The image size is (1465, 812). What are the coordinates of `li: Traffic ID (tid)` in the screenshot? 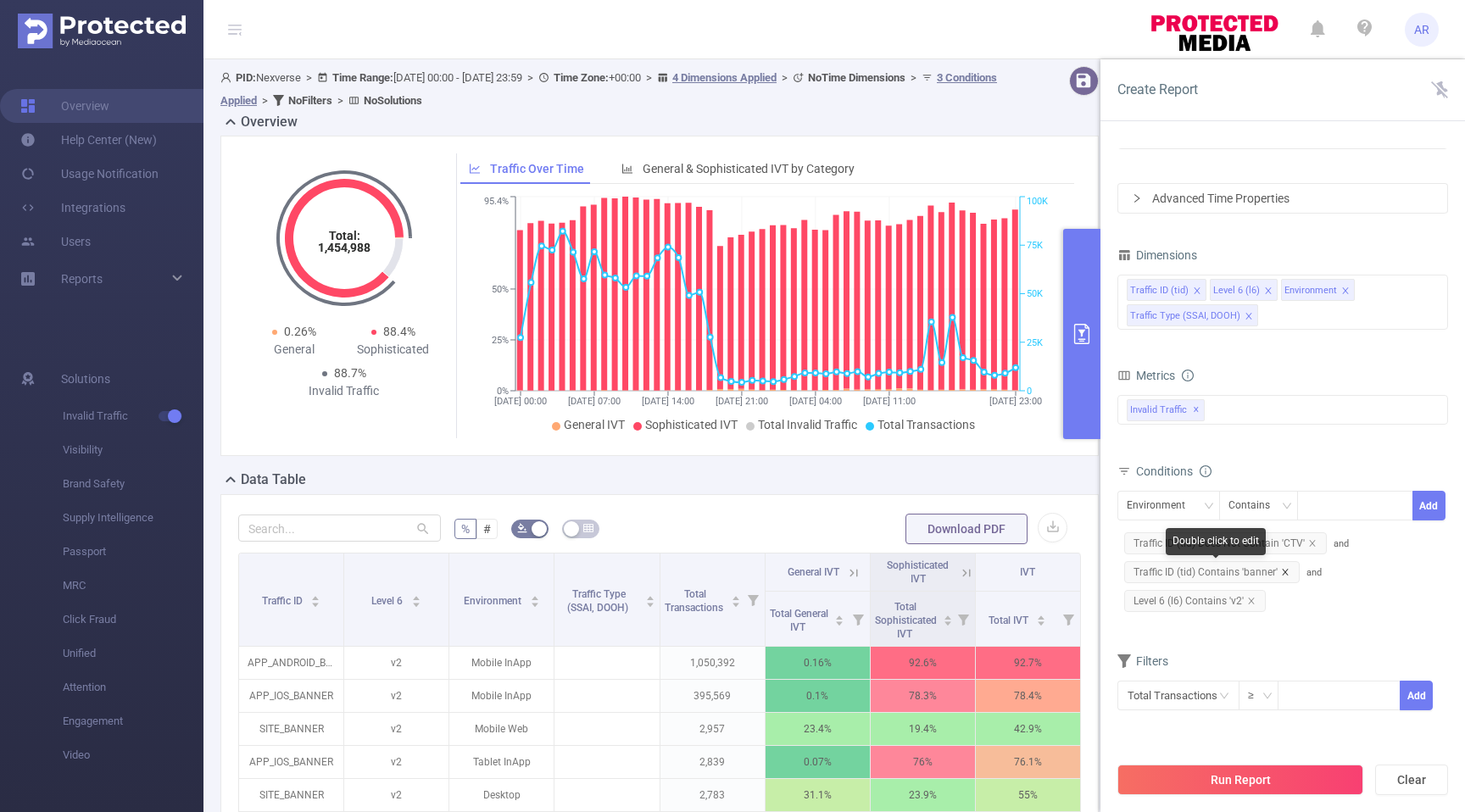 It's located at (1167, 290).